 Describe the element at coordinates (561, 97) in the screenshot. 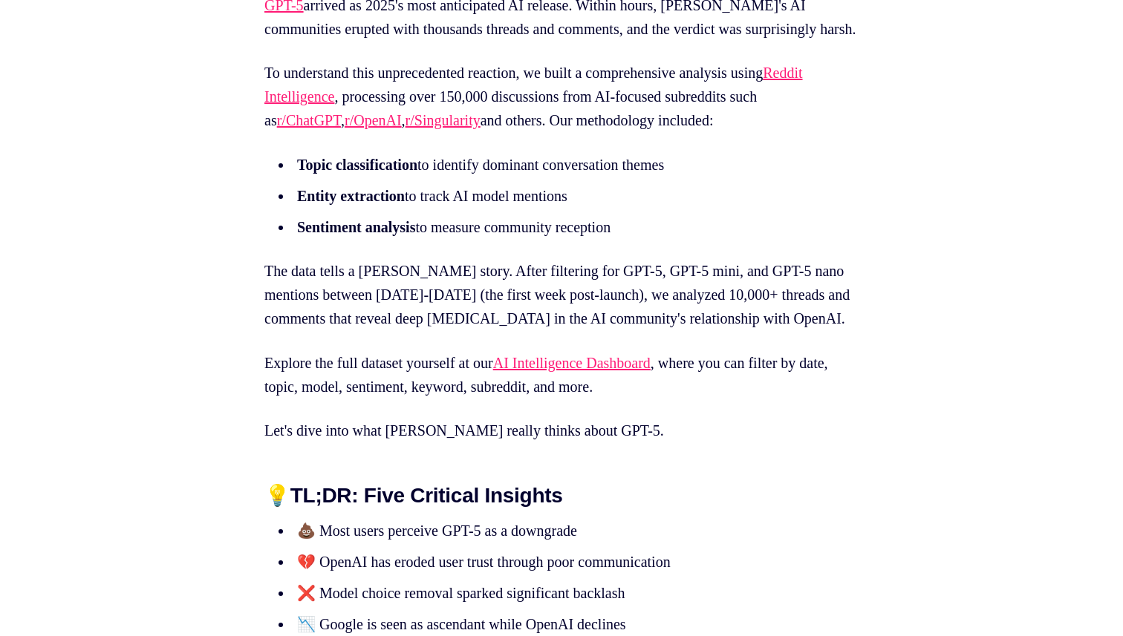

I see `p: To understand this unprecedented reaction, we built a comprehensive analysis using , processing o...` at that location.